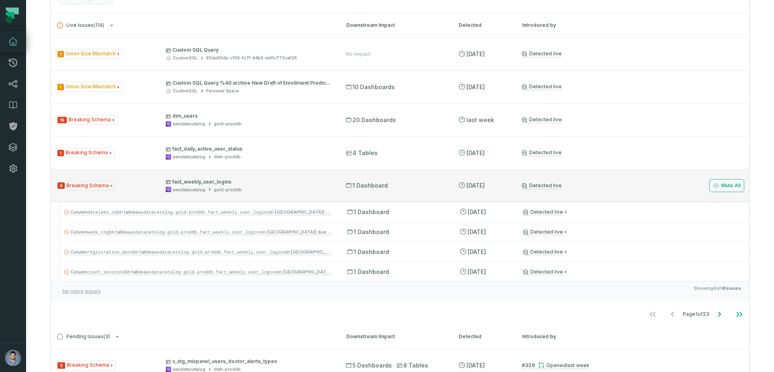  Describe the element at coordinates (248, 50) in the screenshot. I see `p: Custom SQL Query` at that location.